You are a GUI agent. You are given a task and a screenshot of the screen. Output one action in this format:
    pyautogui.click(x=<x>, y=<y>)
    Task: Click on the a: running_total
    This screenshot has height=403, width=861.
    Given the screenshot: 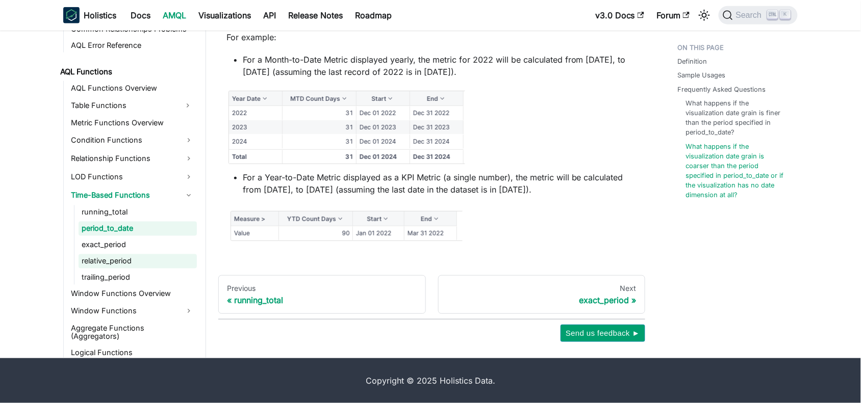 What is the action you would take?
    pyautogui.click(x=138, y=213)
    